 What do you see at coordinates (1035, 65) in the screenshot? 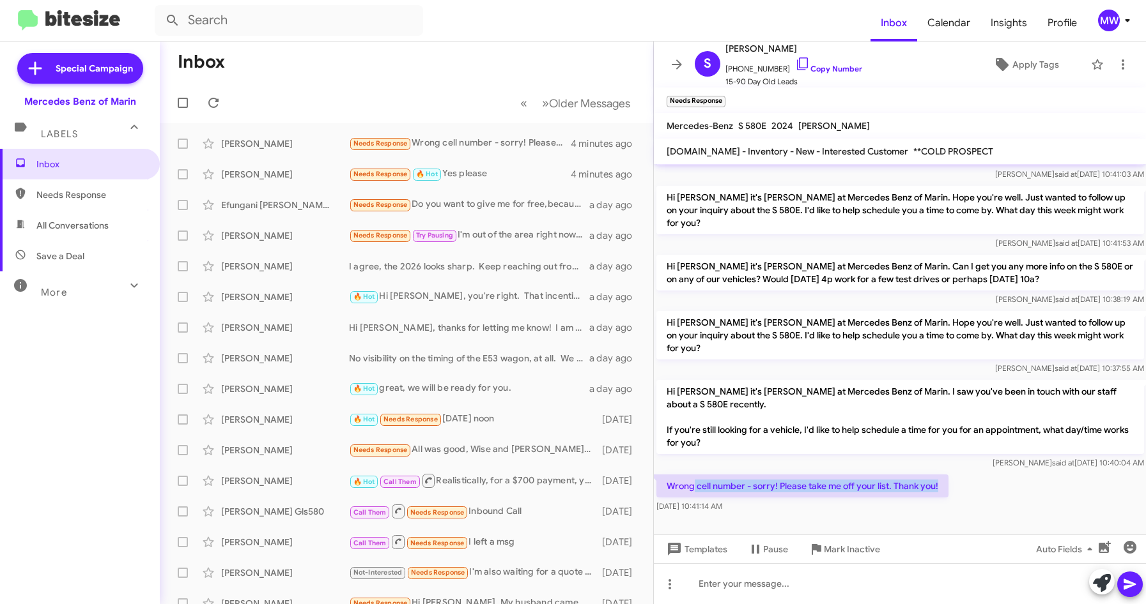
I see `span: Apply Tags` at bounding box center [1035, 65].